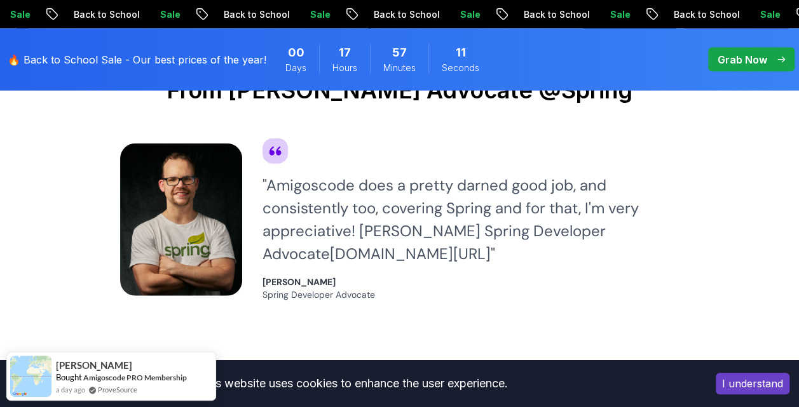 The width and height of the screenshot is (799, 407). Describe the element at coordinates (181, 220) in the screenshot. I see `img: testimonial image` at that location.